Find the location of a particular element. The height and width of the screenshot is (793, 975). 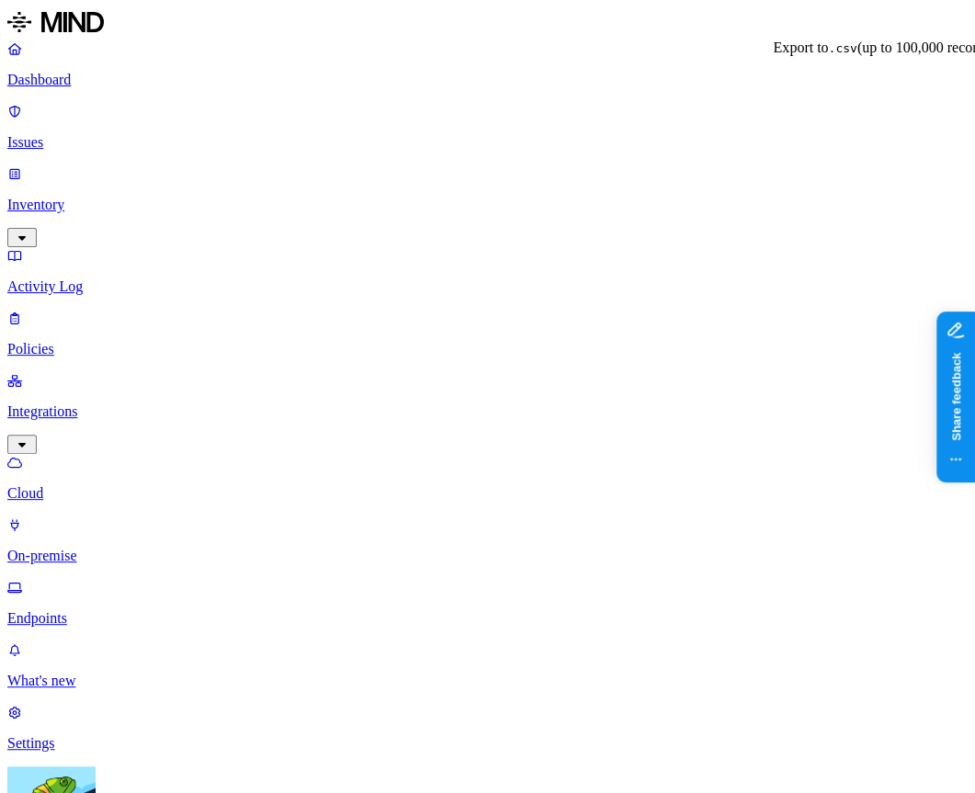

img: MIND is located at coordinates (55, 22).